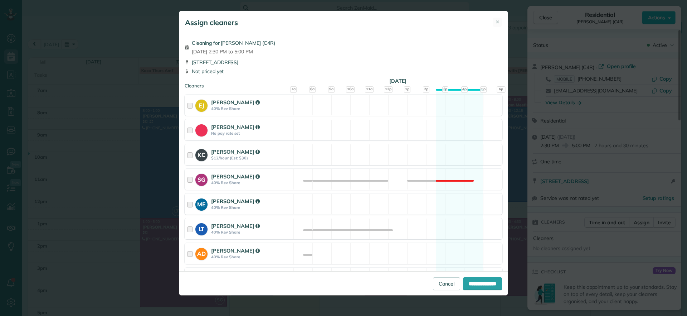  Describe the element at coordinates (343, 71) in the screenshot. I see `div: Not priced yet` at that location.